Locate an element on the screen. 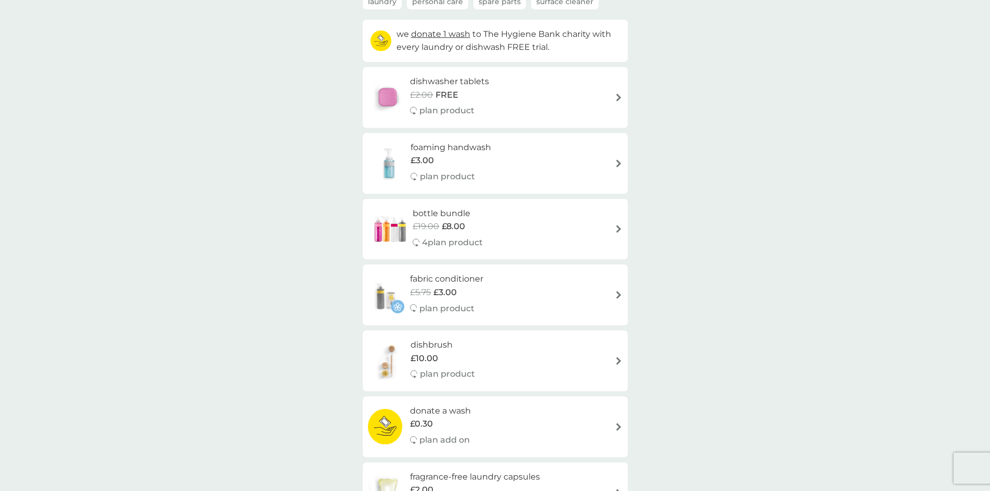 The width and height of the screenshot is (990, 491). span: £8.00 is located at coordinates (453, 227).